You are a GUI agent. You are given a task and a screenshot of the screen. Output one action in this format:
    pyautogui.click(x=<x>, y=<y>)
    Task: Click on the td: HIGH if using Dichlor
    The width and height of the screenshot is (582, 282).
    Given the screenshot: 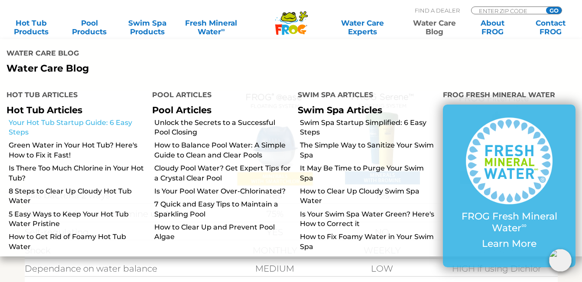 What is the action you would take?
    pyautogui.click(x=497, y=268)
    